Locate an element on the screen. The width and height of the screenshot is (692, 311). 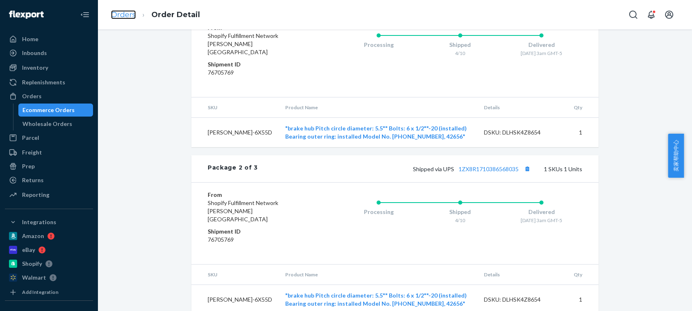
div: Ecommerce Orders is located at coordinates (49, 110).